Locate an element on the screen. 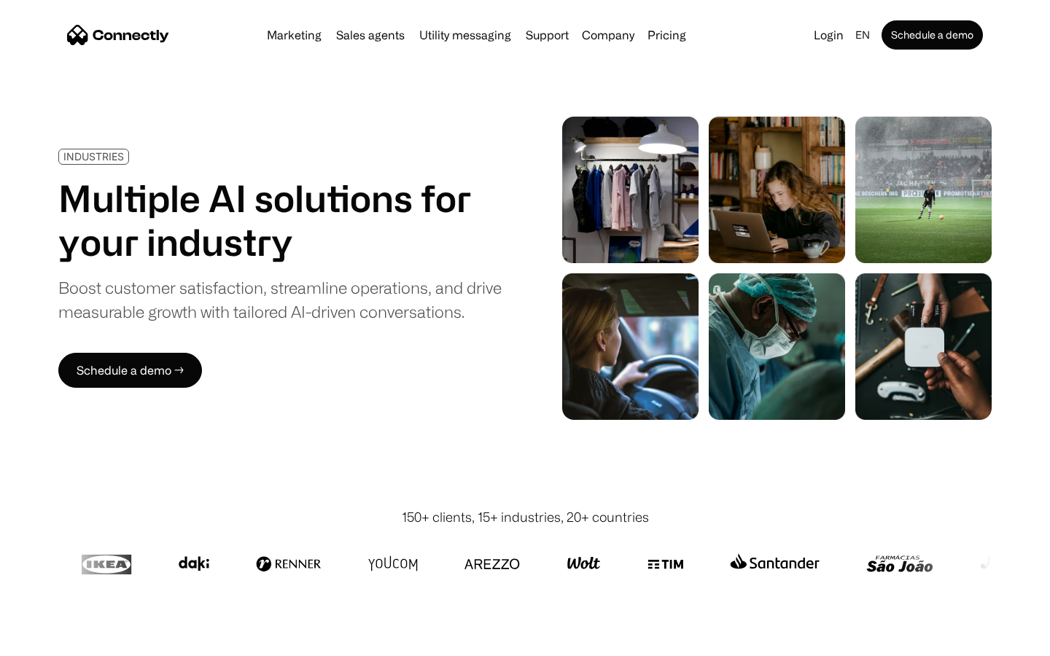  a: Pricing is located at coordinates (666, 35).